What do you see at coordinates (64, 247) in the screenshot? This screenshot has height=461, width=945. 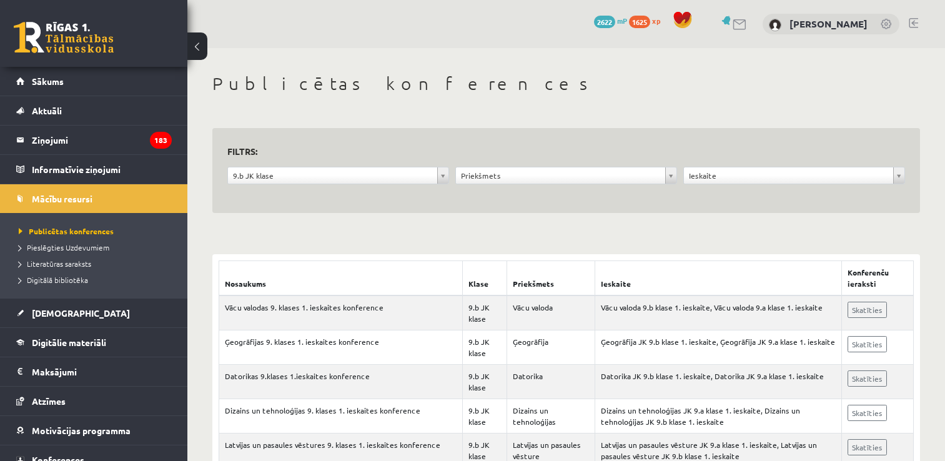 I see `span: Pieslēgties Uzdevumiem` at bounding box center [64, 247].